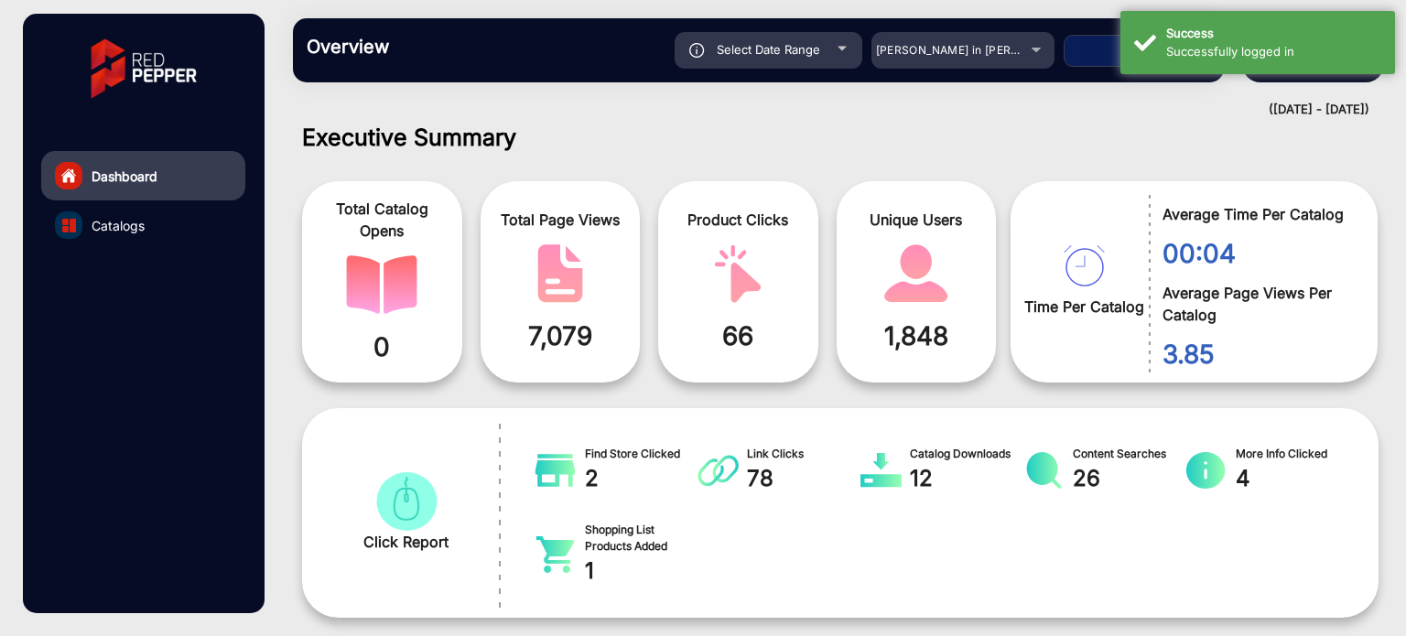  Describe the element at coordinates (1293, 479) in the screenshot. I see `span: 4` at that location.